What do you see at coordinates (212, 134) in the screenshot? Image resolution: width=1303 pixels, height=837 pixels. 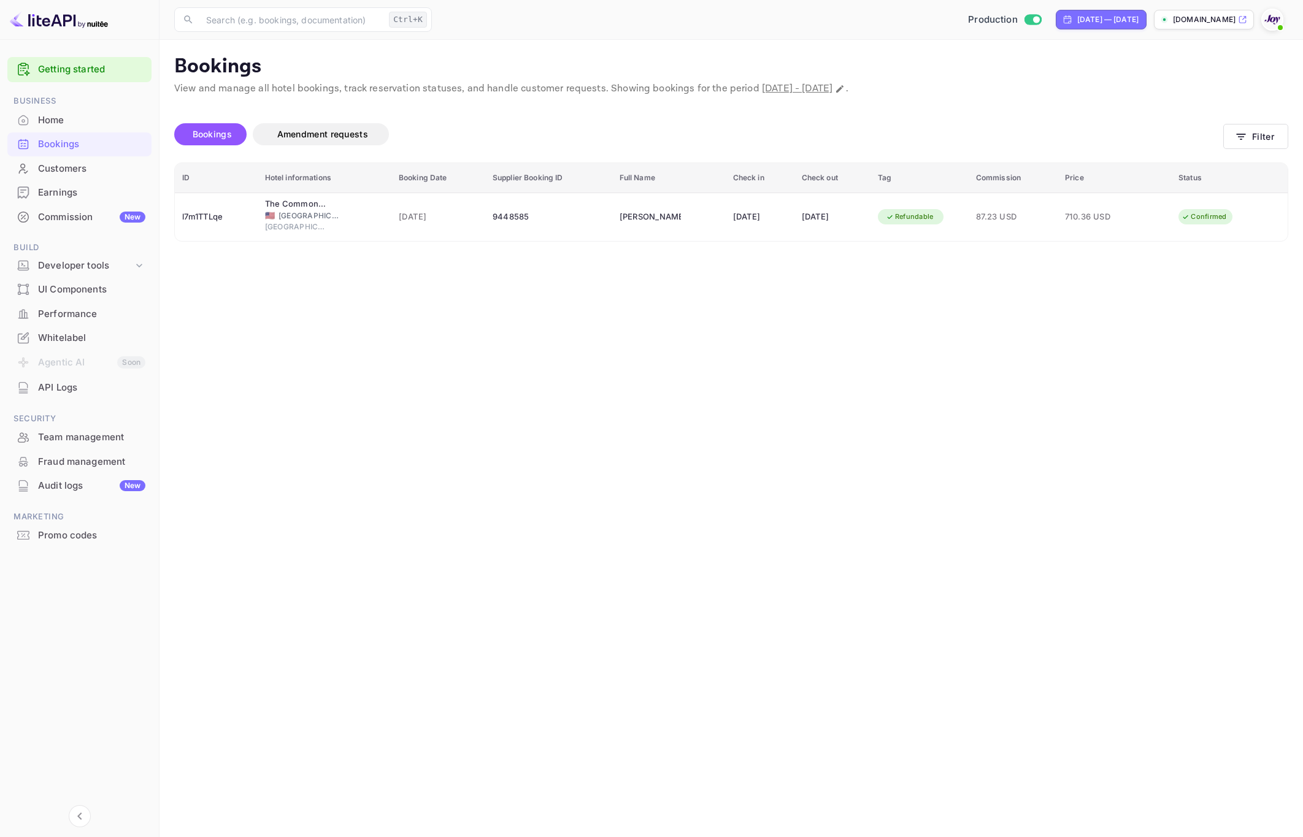 I see `span: Bookings` at bounding box center [212, 134].